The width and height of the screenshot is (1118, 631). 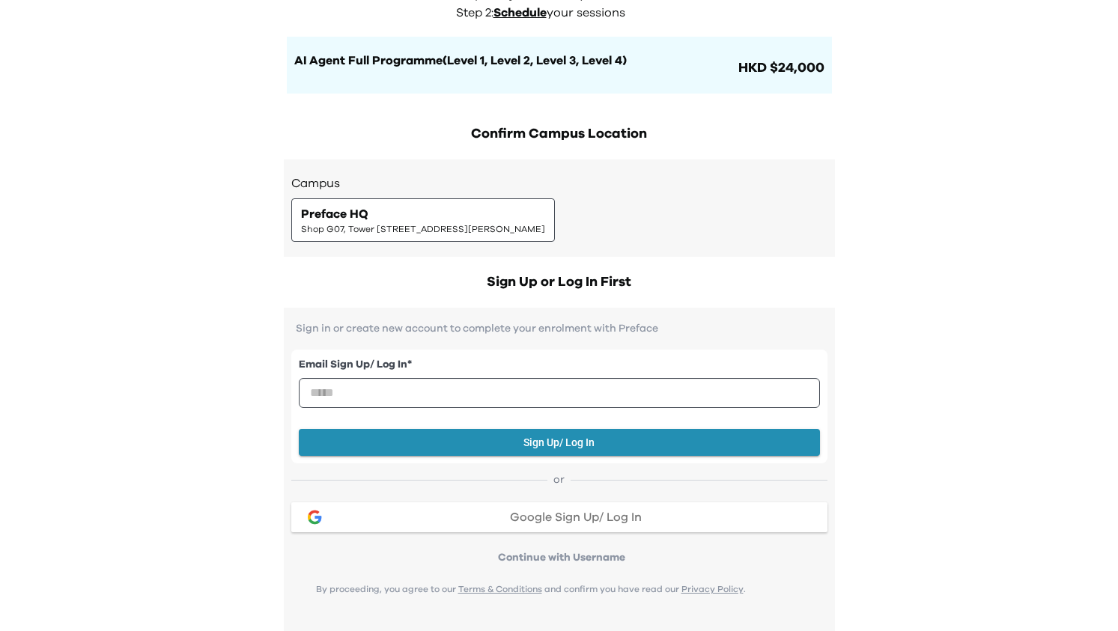 I want to click on button: Sign Up/ Log In, so click(x=559, y=443).